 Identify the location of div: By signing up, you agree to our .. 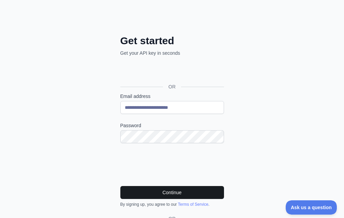
(172, 205).